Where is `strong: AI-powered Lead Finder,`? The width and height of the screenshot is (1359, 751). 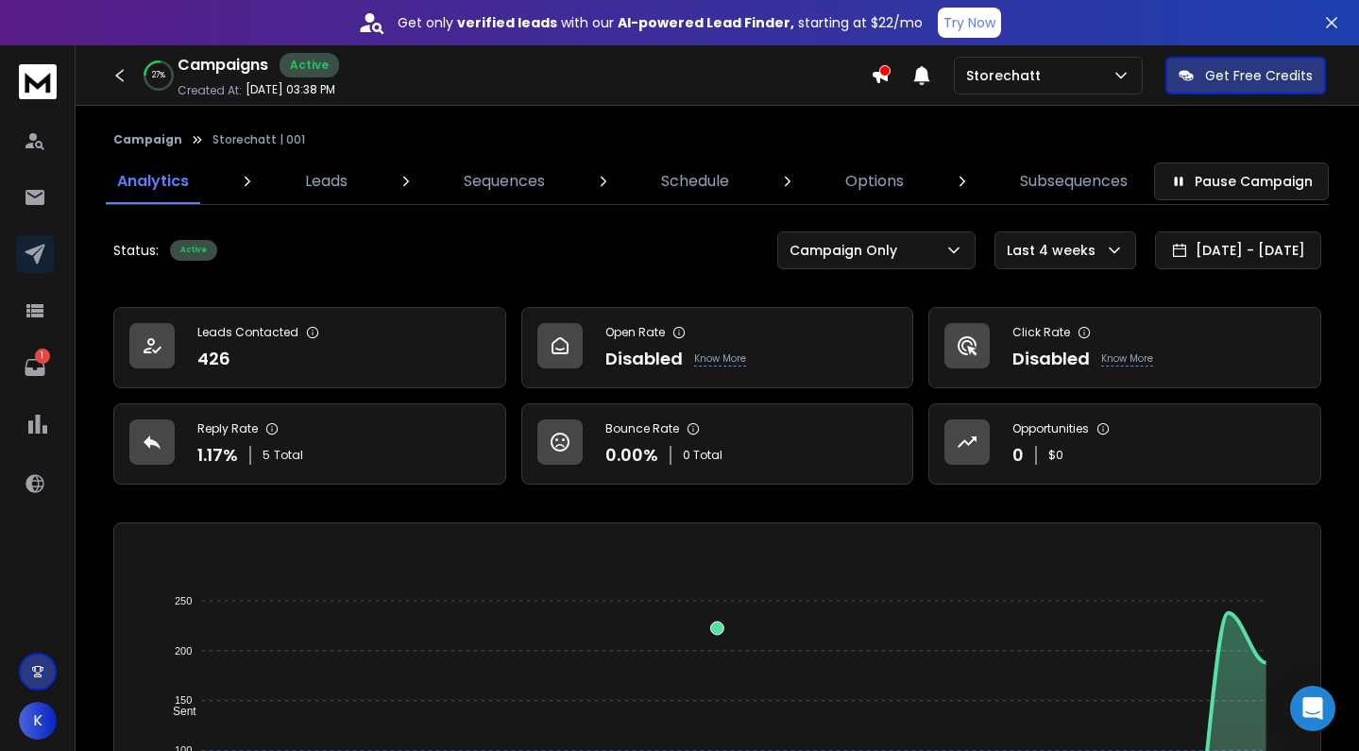 strong: AI-powered Lead Finder, is located at coordinates (705, 23).